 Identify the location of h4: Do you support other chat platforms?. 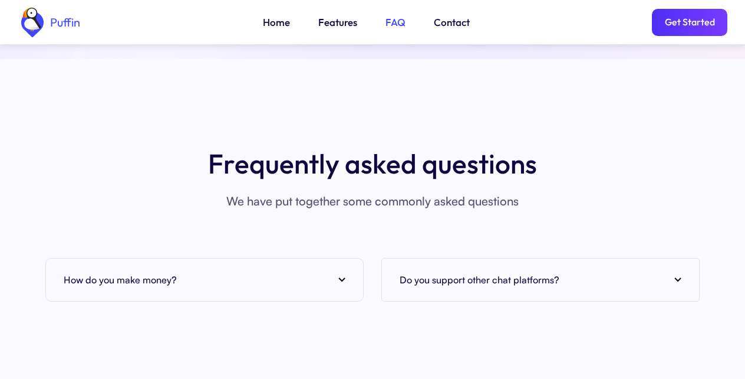
(479, 280).